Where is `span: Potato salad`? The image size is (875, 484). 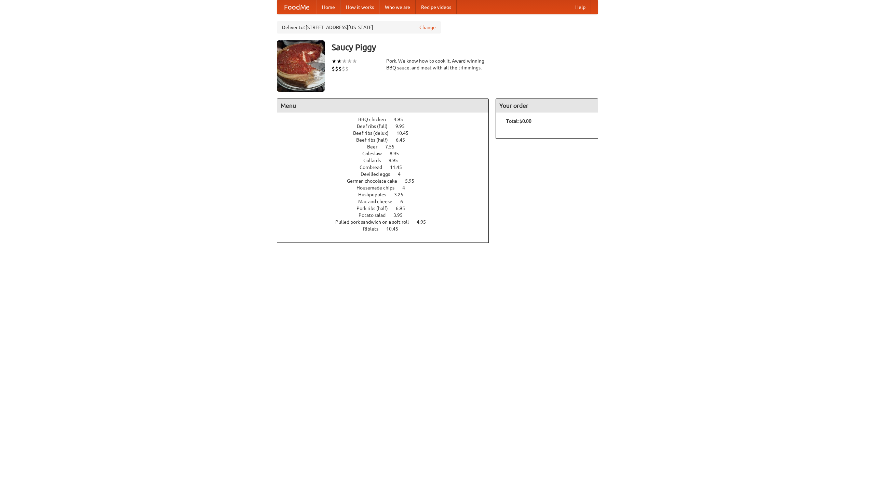
span: Potato salad is located at coordinates (375, 215).